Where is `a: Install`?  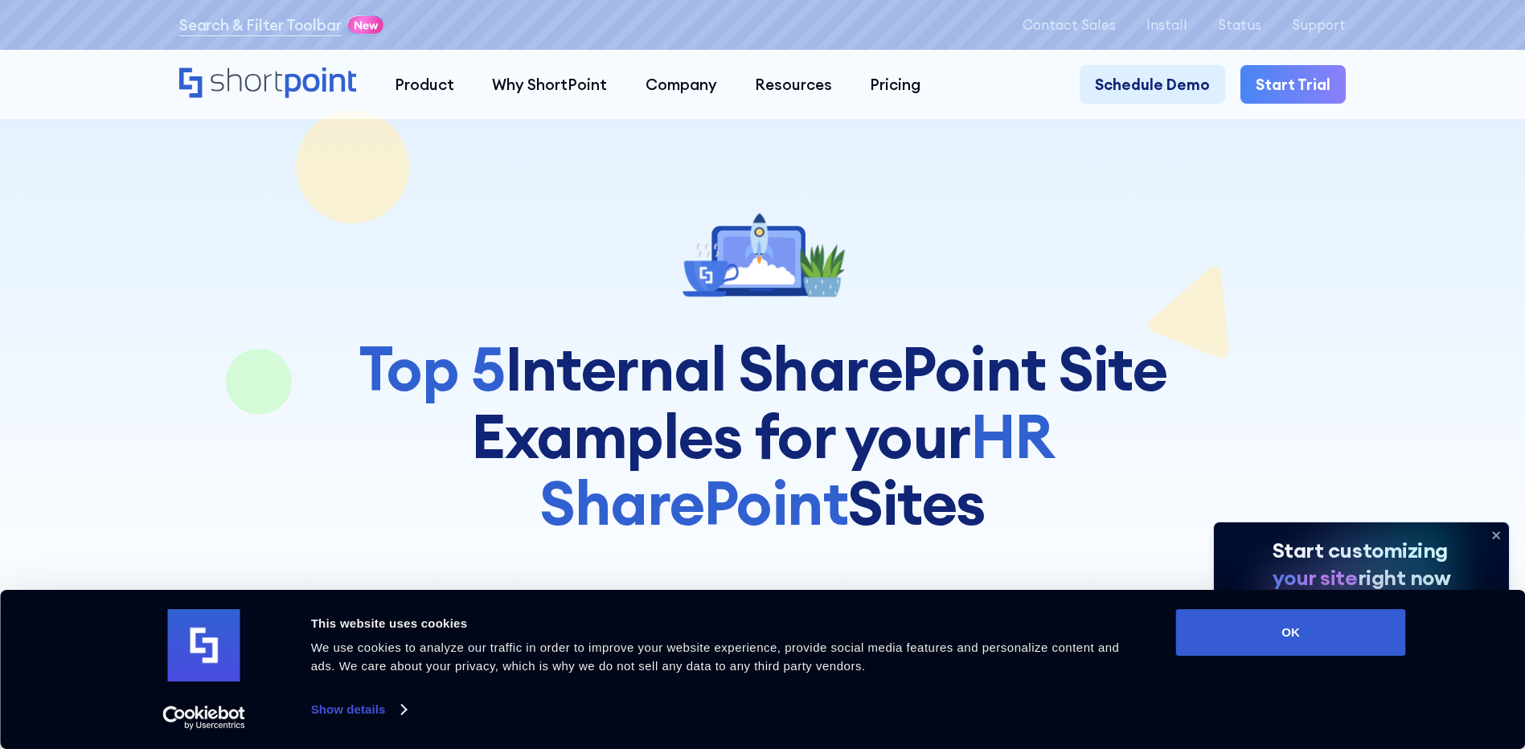 a: Install is located at coordinates (1166, 24).